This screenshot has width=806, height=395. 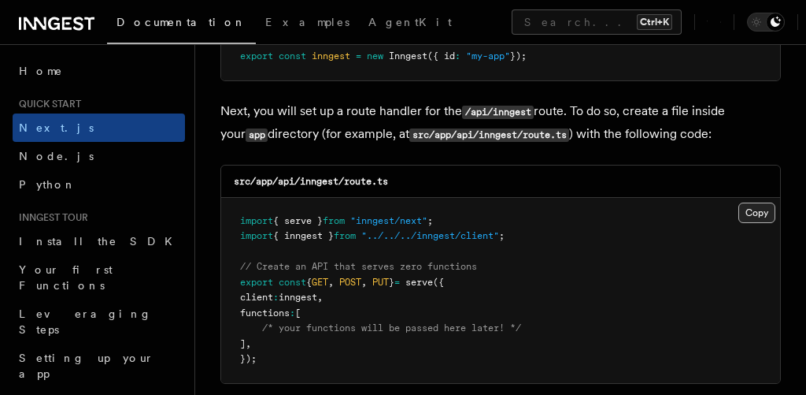 I want to click on span: Setting up your app, so click(x=87, y=365).